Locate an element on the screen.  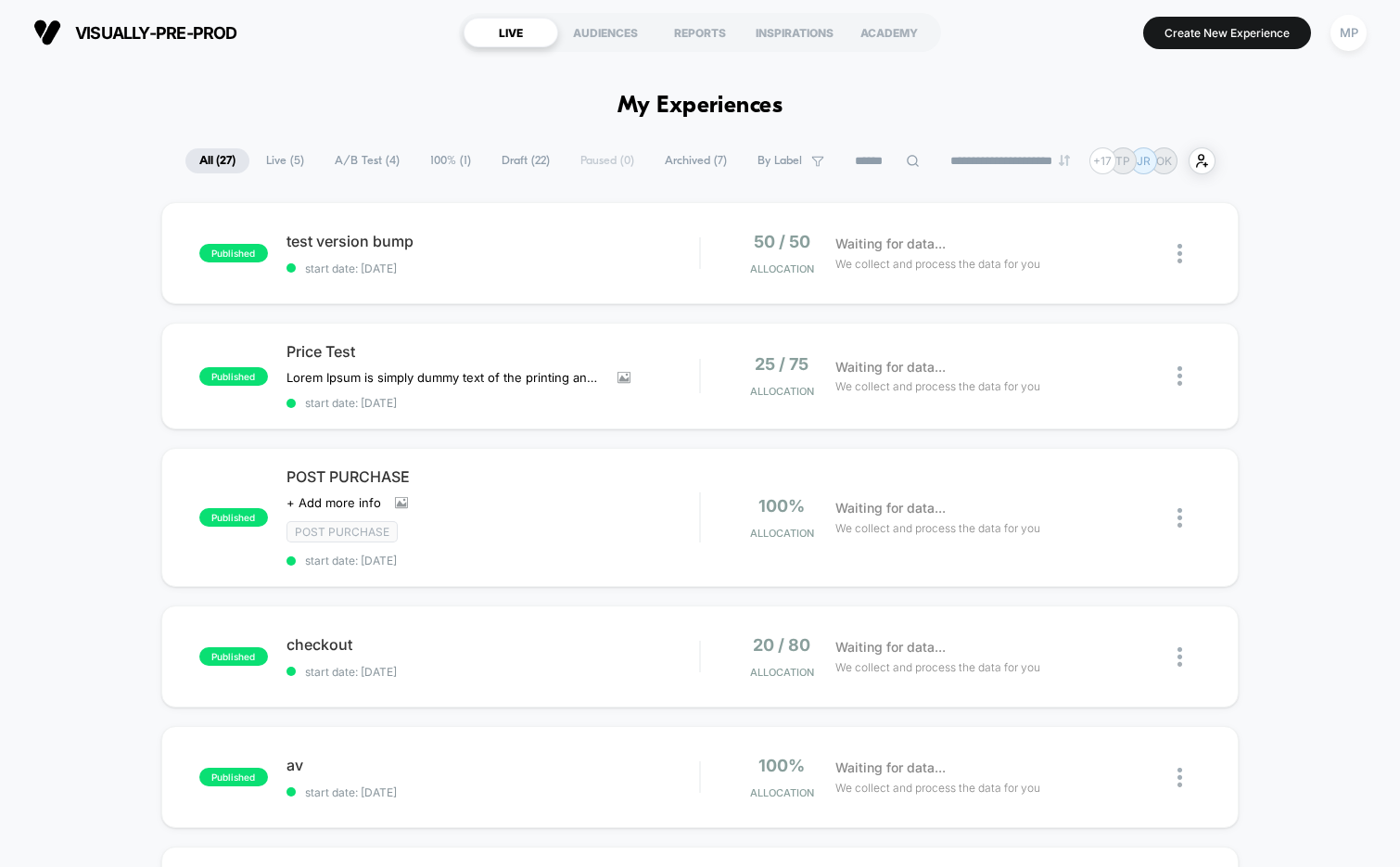
span: + Add more info is located at coordinates (334, 503).